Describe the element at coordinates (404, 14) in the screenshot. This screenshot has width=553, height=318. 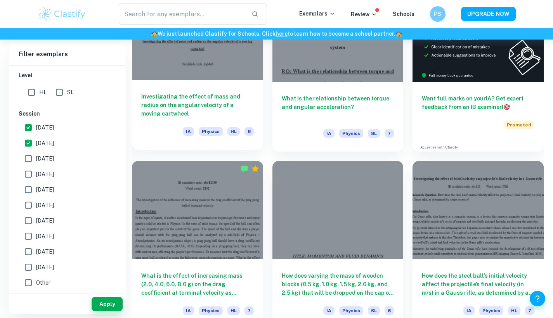
I see `a: Schools` at that location.